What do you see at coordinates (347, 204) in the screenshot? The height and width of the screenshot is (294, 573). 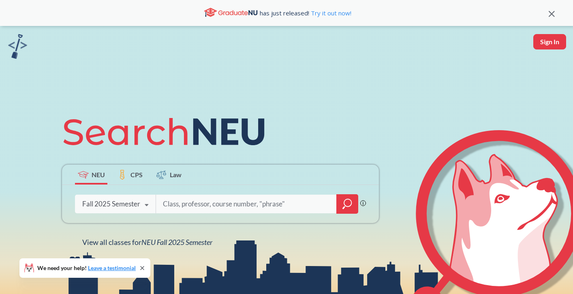 I see `svg: magnifying glass` at bounding box center [347, 204].